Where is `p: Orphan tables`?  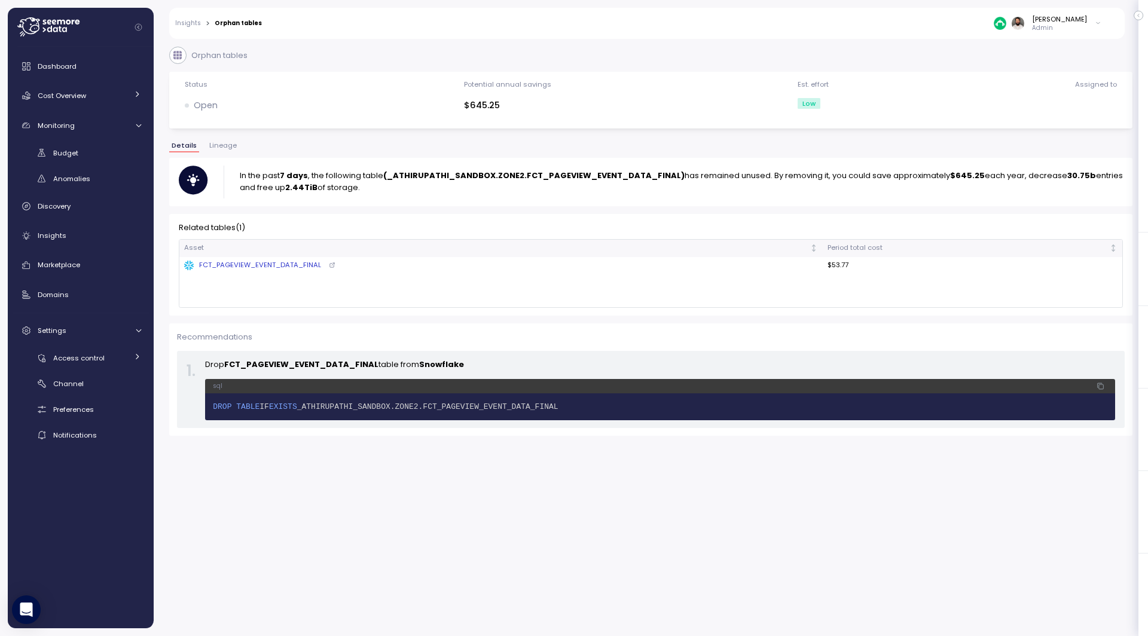 p: Orphan tables is located at coordinates (220, 56).